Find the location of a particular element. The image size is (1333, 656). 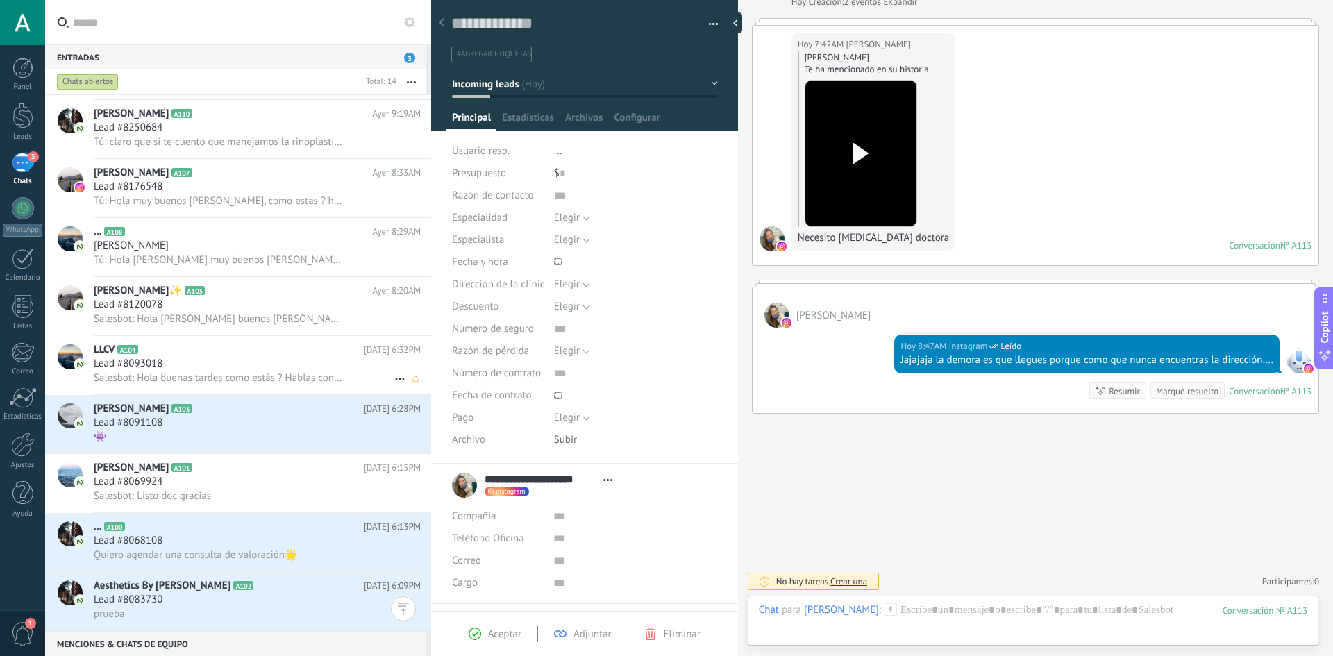

span: Correo is located at coordinates (467, 560).